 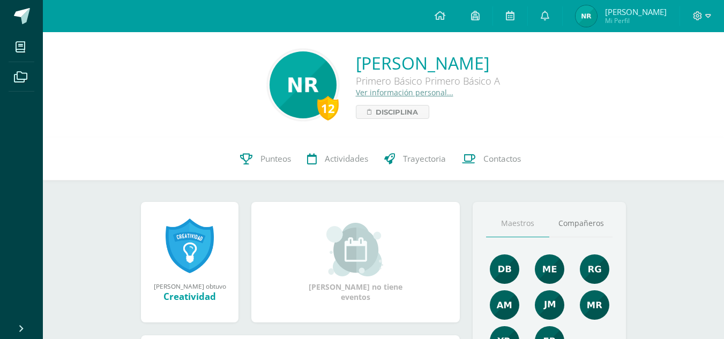 What do you see at coordinates (594, 305) in the screenshot?
I see `img: de7dd2f323d4d3ceecd6bfa9930379e0.png` at bounding box center [594, 305].